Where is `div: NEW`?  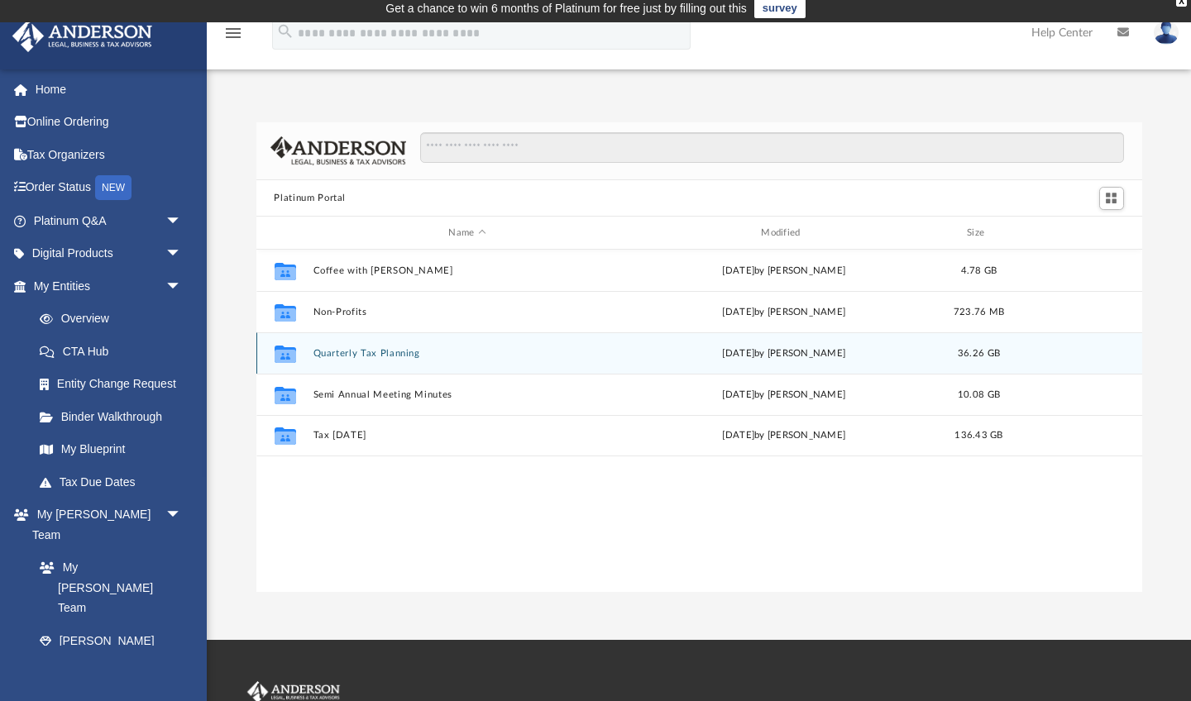 div: NEW is located at coordinates (113, 188).